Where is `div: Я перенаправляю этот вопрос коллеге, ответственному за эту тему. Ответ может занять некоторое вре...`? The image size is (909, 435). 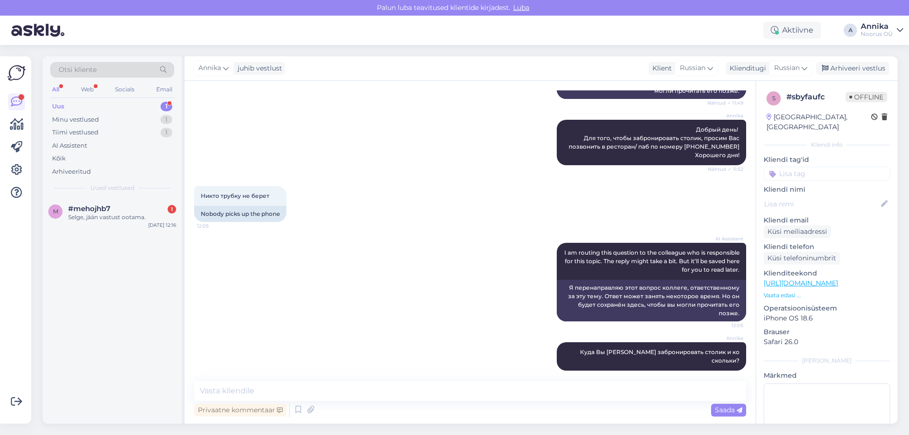 div: Я перенаправляю этот вопрос коллеге, ответственному за эту тему. Ответ может занять некоторое вре... is located at coordinates (651, 301).